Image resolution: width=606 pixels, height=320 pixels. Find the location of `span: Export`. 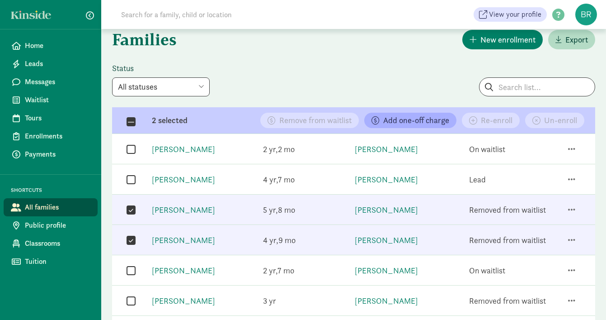

span: Export is located at coordinates (577, 39).